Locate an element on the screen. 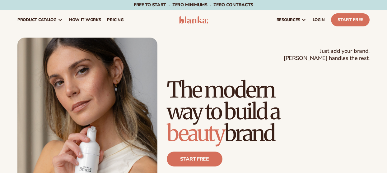 This screenshot has width=387, height=173. span: How It Works is located at coordinates (85, 20).